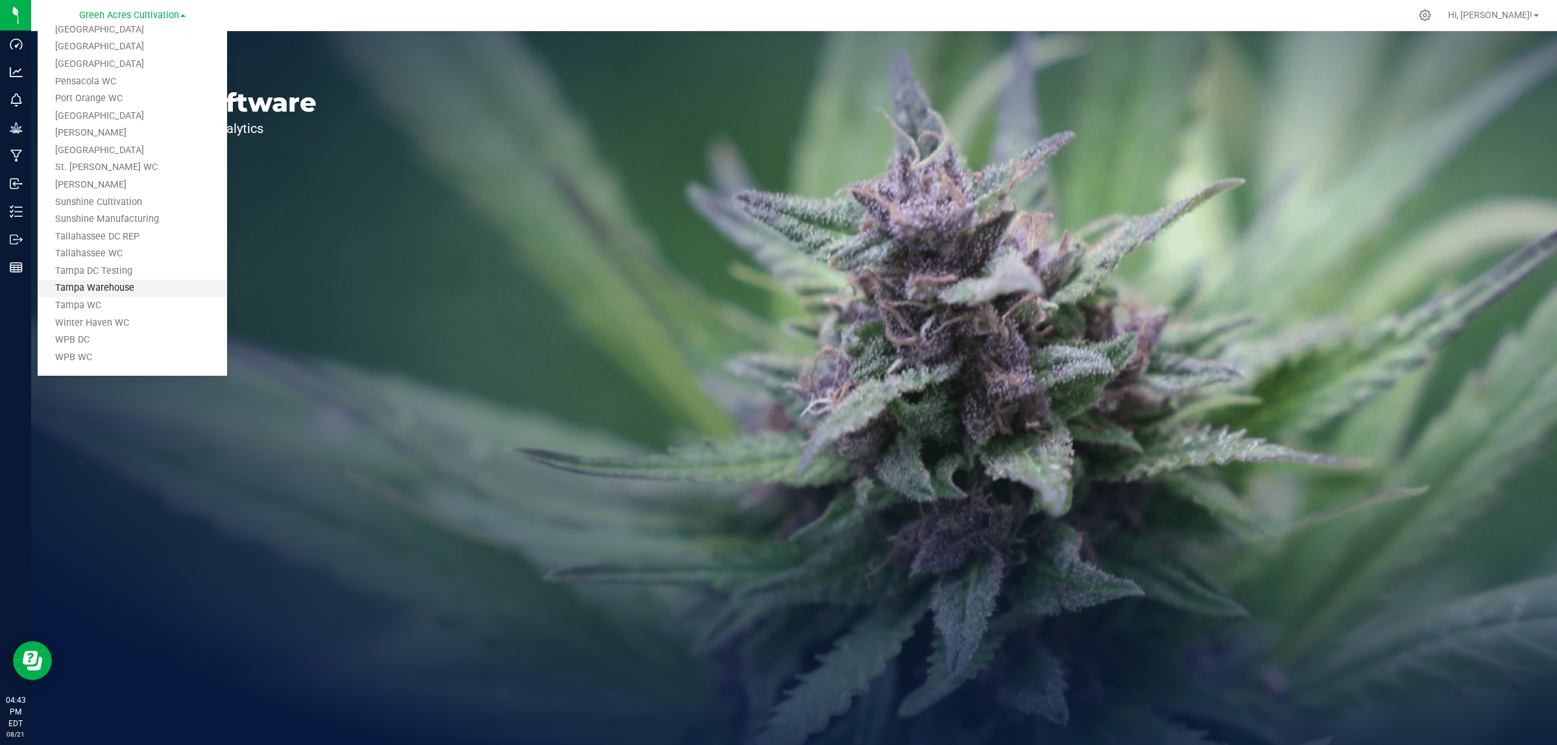 The image size is (1557, 745). What do you see at coordinates (16, 267) in the screenshot?
I see `inline-svg: Reports` at bounding box center [16, 267].